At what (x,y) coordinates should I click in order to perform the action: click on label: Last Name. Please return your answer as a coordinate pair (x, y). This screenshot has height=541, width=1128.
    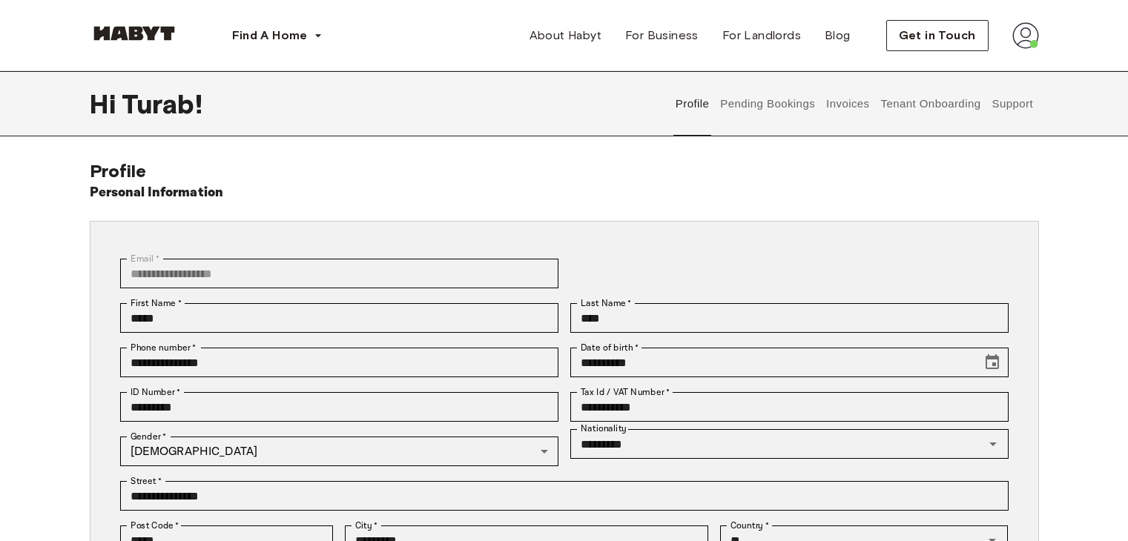
    Looking at the image, I should click on (606, 303).